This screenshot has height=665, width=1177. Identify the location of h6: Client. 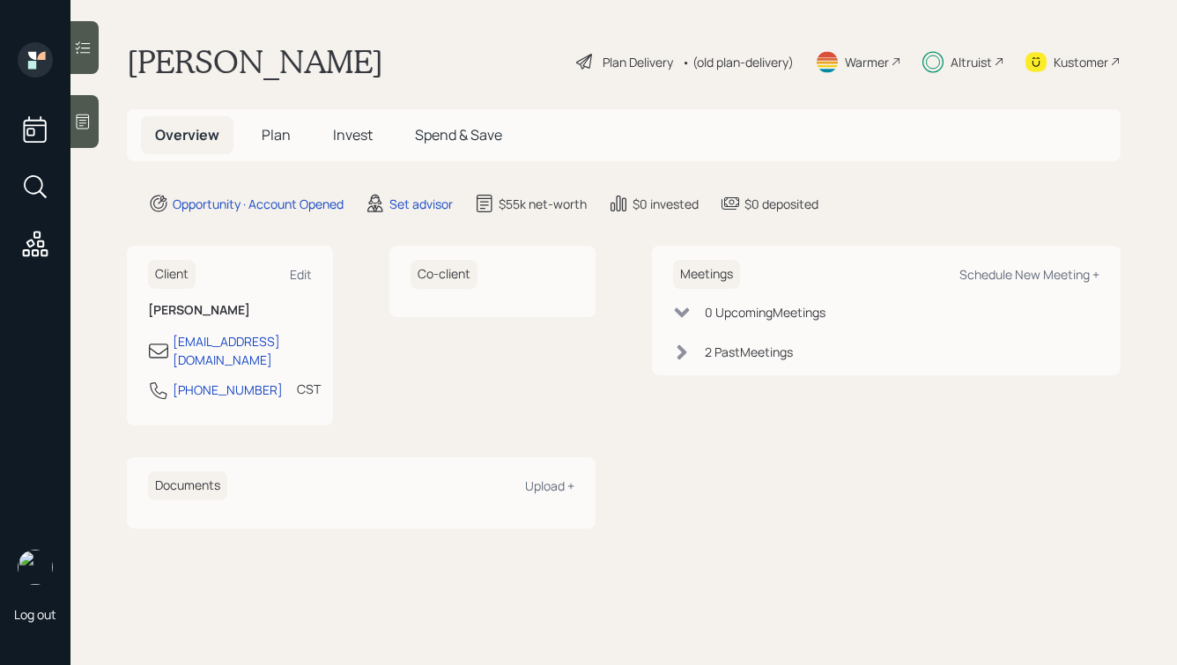
(172, 274).